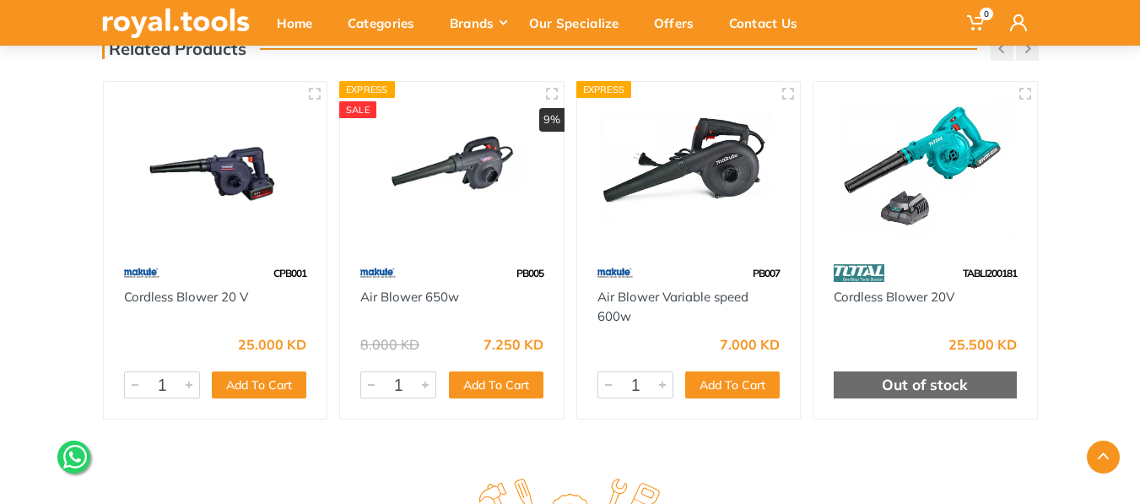 The width and height of the screenshot is (1140, 504). What do you see at coordinates (358, 110) in the screenshot?
I see `div: SALE` at bounding box center [358, 110].